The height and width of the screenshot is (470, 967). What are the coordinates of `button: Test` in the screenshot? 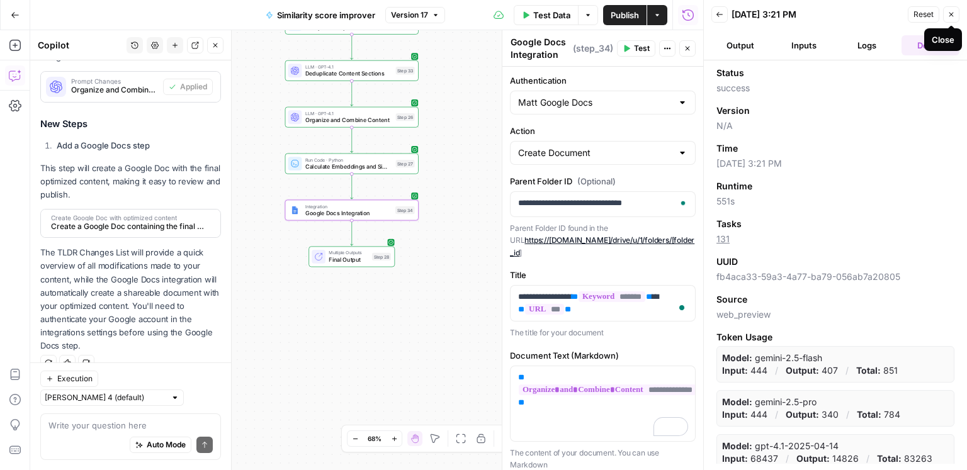 It's located at (636, 48).